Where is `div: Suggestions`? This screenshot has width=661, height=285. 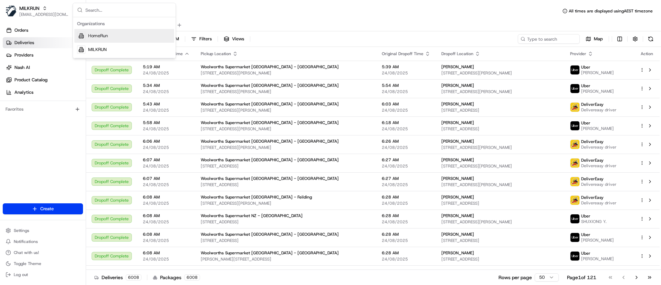
div: Suggestions is located at coordinates (124, 38).